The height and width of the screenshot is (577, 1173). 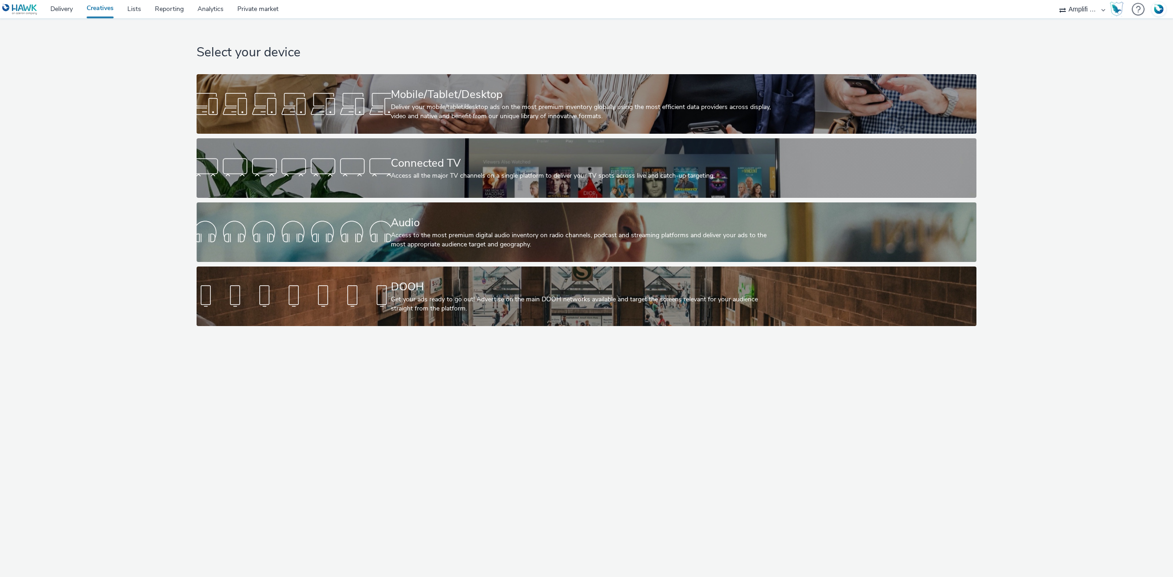 I want to click on div: Get your ads ready to go out! Advertise on the main DOOH networks available and target the screen..., so click(x=584, y=304).